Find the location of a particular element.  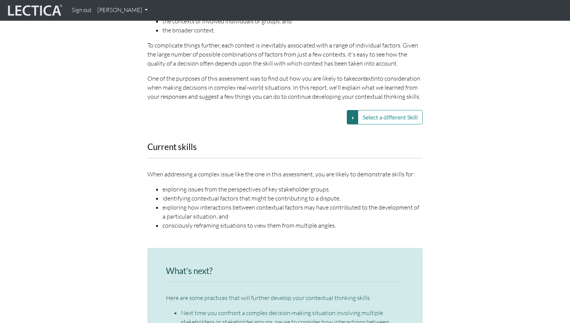

p: Here are some practices that will further develop your contextual thinking skills. is located at coordinates (285, 298).